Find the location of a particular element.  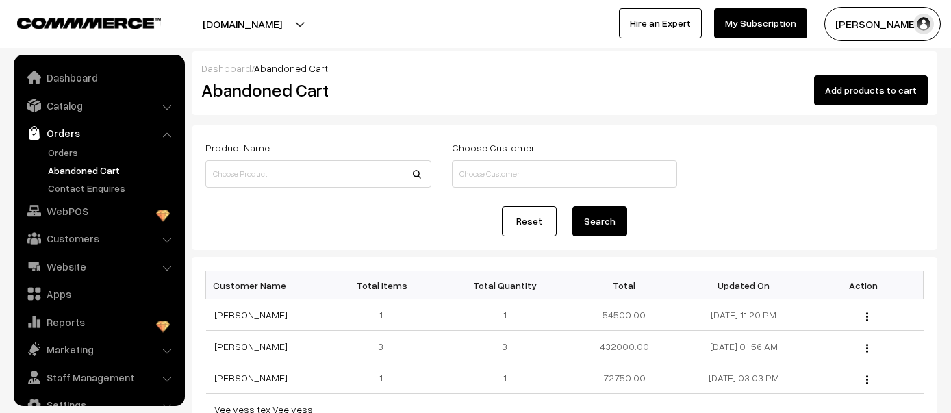

td: 432000.00 is located at coordinates (624, 346).